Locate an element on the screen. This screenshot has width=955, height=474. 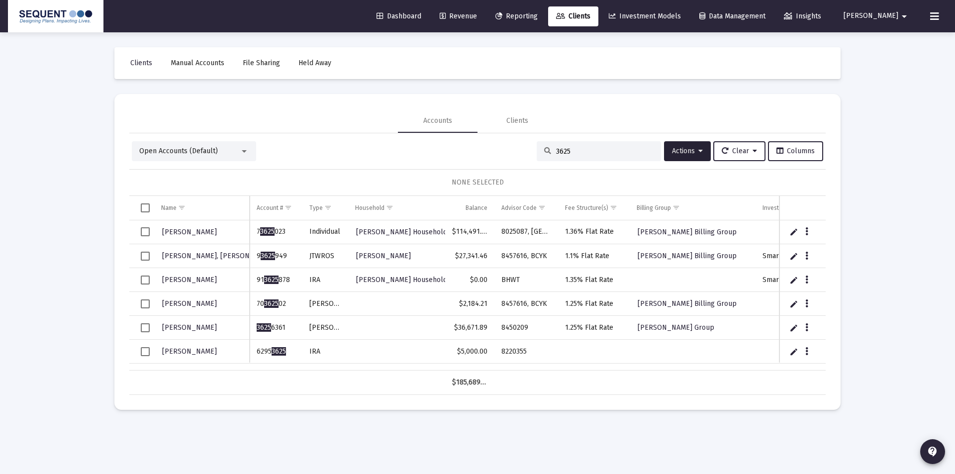
td: 1.25% Flat Rate is located at coordinates (594, 304).